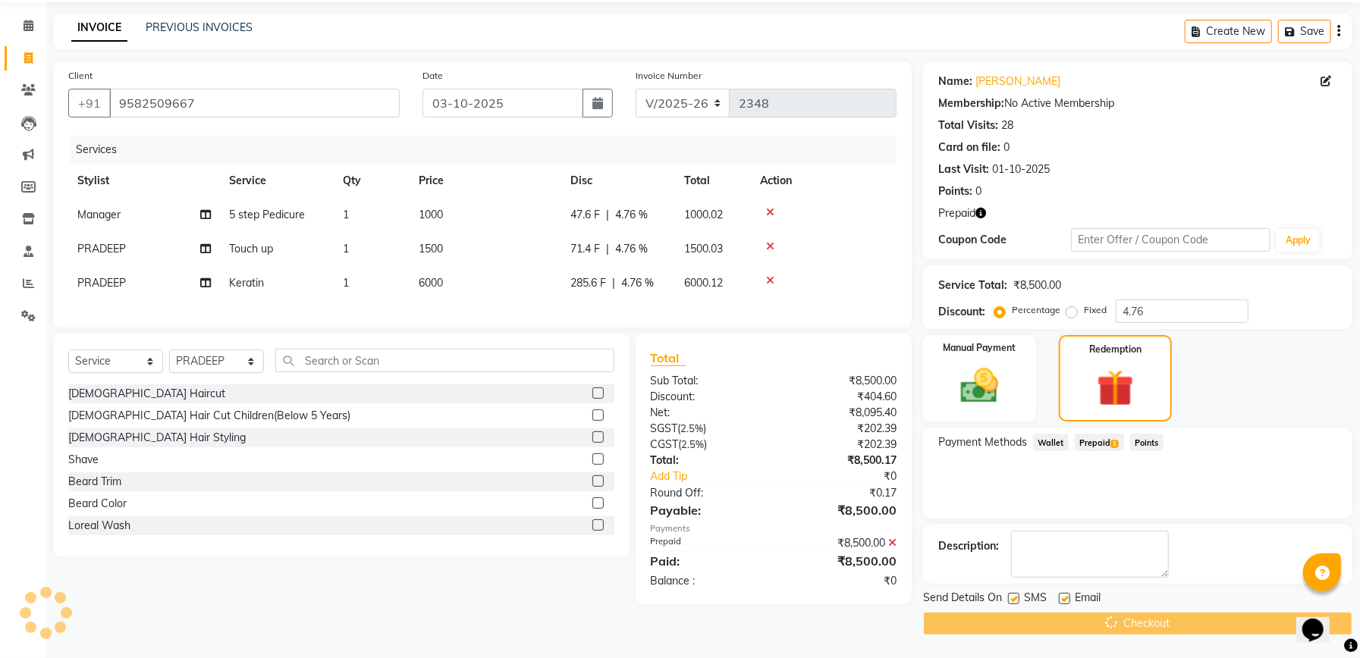  I want to click on div: Payable:, so click(706, 510).